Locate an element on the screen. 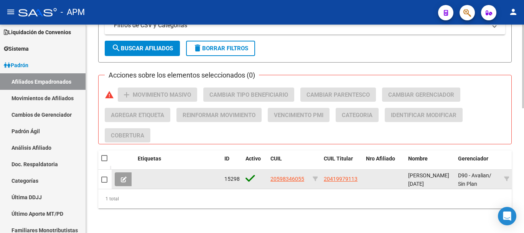 This screenshot has height=233, width=524. button: Movimiento Masivo is located at coordinates (157, 94).